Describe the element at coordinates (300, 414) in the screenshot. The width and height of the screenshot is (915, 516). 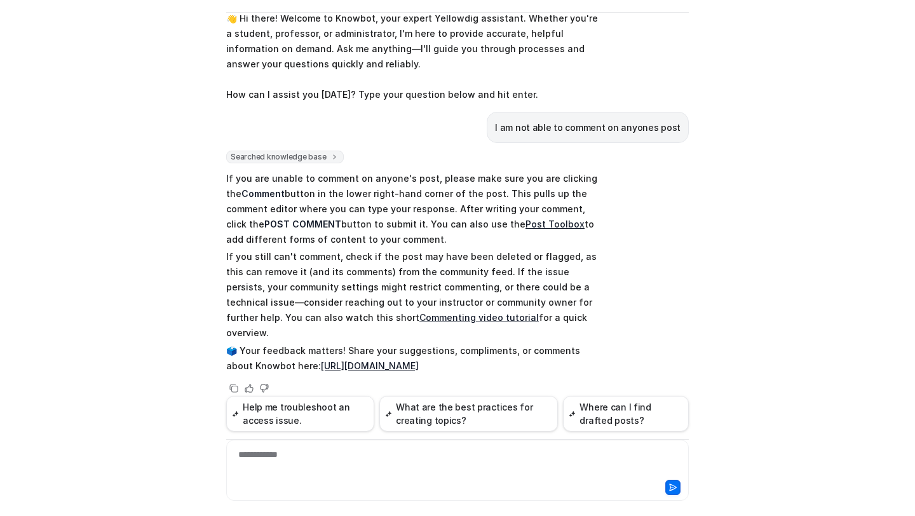
I see `button: Help me troubleshoot an access issue.` at that location.